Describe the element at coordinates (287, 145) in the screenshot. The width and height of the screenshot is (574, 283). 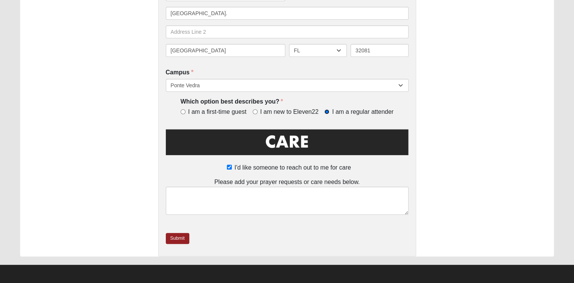
I see `img: Care.png` at that location.